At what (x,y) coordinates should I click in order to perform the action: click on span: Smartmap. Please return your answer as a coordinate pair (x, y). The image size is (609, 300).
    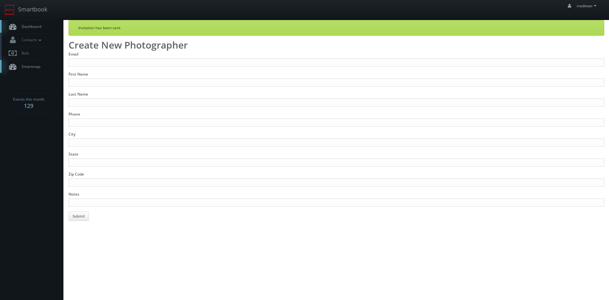
    Looking at the image, I should click on (29, 66).